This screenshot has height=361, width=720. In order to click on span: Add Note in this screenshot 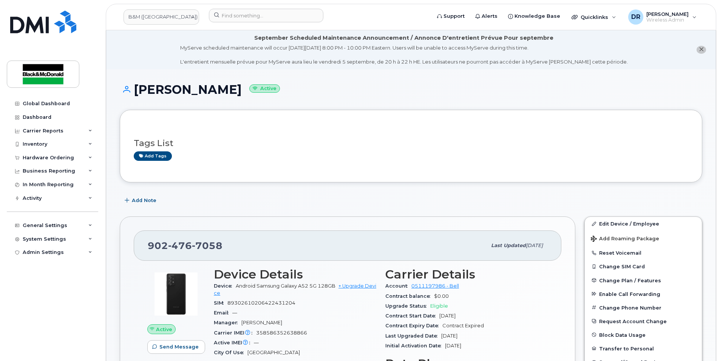, I will do `click(144, 200)`.